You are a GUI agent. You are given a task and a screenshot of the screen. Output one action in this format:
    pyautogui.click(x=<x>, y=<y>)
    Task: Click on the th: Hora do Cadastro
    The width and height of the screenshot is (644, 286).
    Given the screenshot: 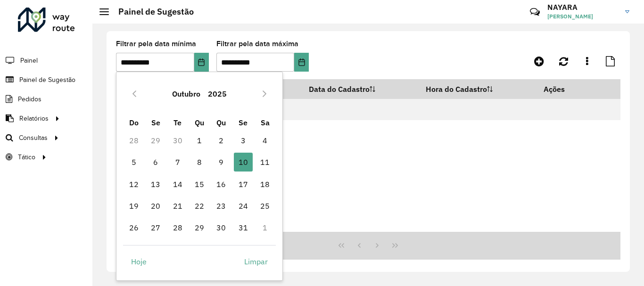 What is the action you would take?
    pyautogui.click(x=478, y=89)
    